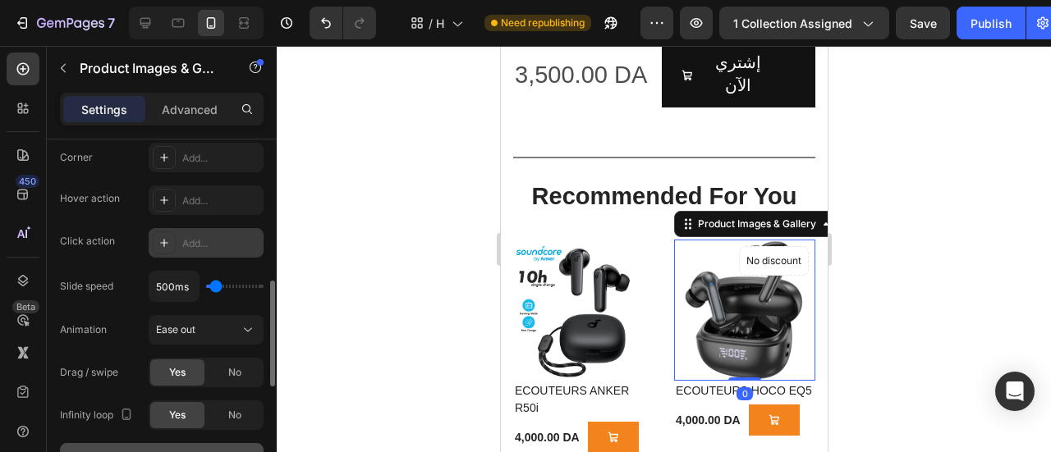 The image size is (1051, 452). Describe the element at coordinates (174, 287) in the screenshot. I see `input: Auto` at that location.